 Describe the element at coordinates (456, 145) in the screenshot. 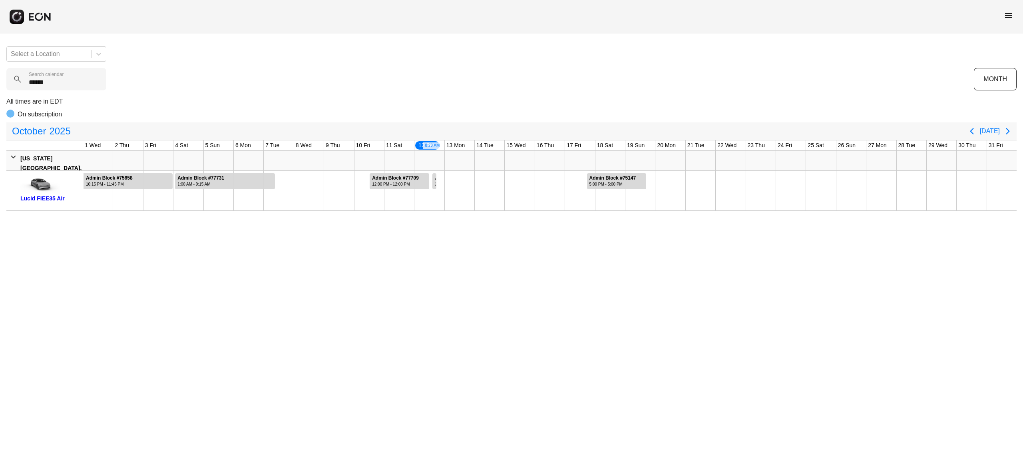

I see `div: 13 Mon` at that location.